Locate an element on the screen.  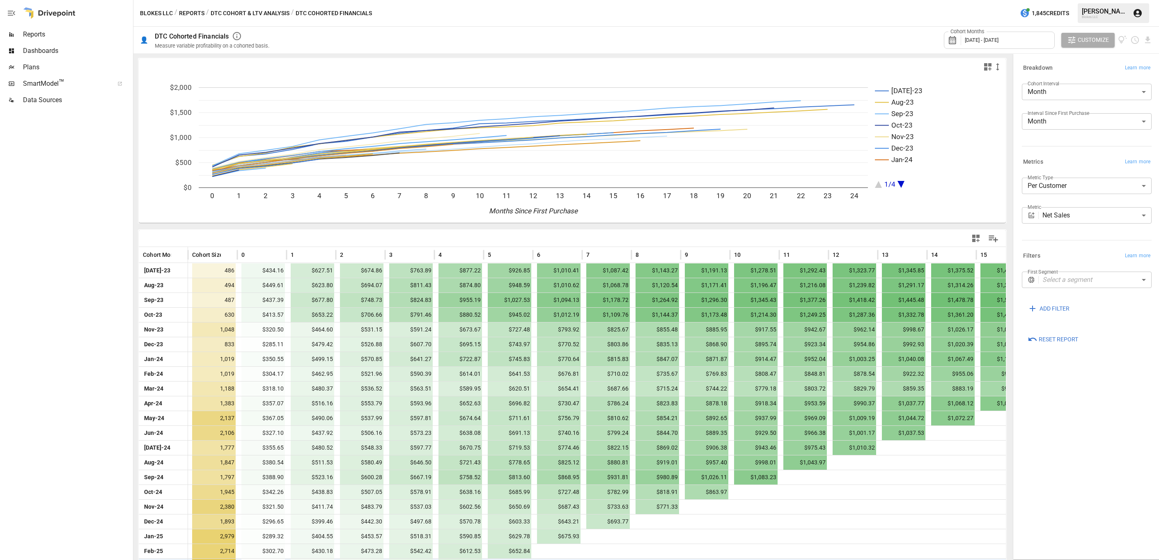
span: $1,043.28 is located at coordinates (1002, 330).